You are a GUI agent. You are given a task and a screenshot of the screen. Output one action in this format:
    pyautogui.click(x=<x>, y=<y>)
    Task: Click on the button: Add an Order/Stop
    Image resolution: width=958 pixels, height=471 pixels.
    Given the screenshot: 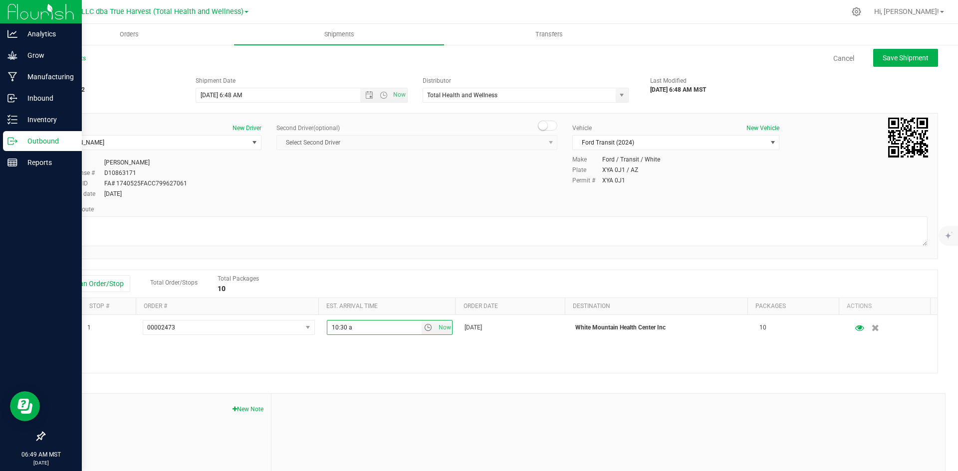 What is the action you would take?
    pyautogui.click(x=91, y=284)
    